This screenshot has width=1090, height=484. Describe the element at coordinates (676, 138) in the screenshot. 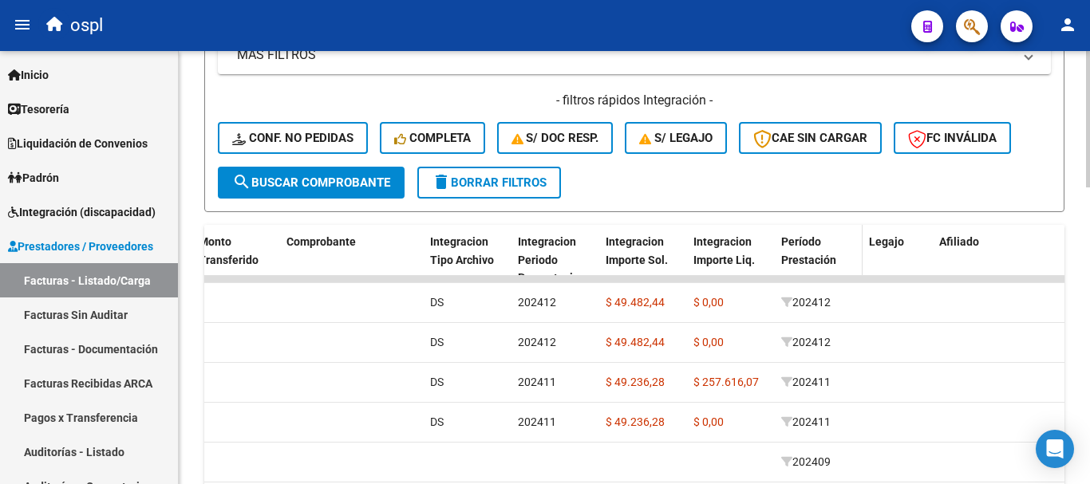

I see `button: S/ legajo` at that location.